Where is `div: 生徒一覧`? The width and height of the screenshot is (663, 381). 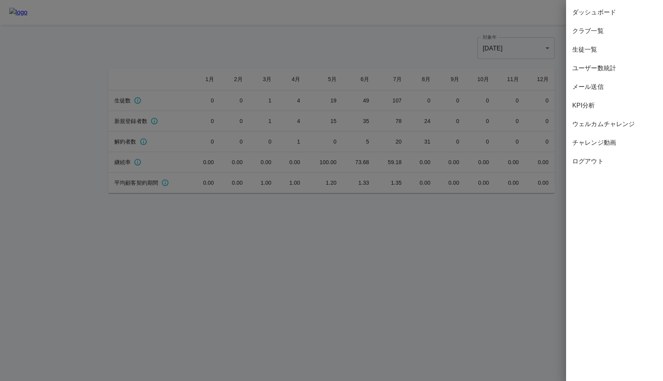 div: 生徒一覧 is located at coordinates (614, 50).